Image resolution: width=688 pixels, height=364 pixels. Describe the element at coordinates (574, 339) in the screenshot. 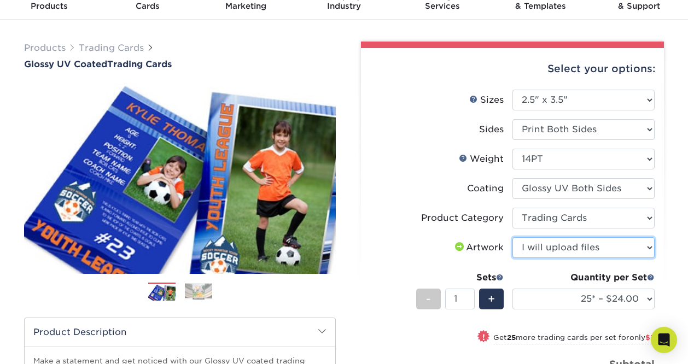

I see `small: Get more trading cards per set for` at that location.